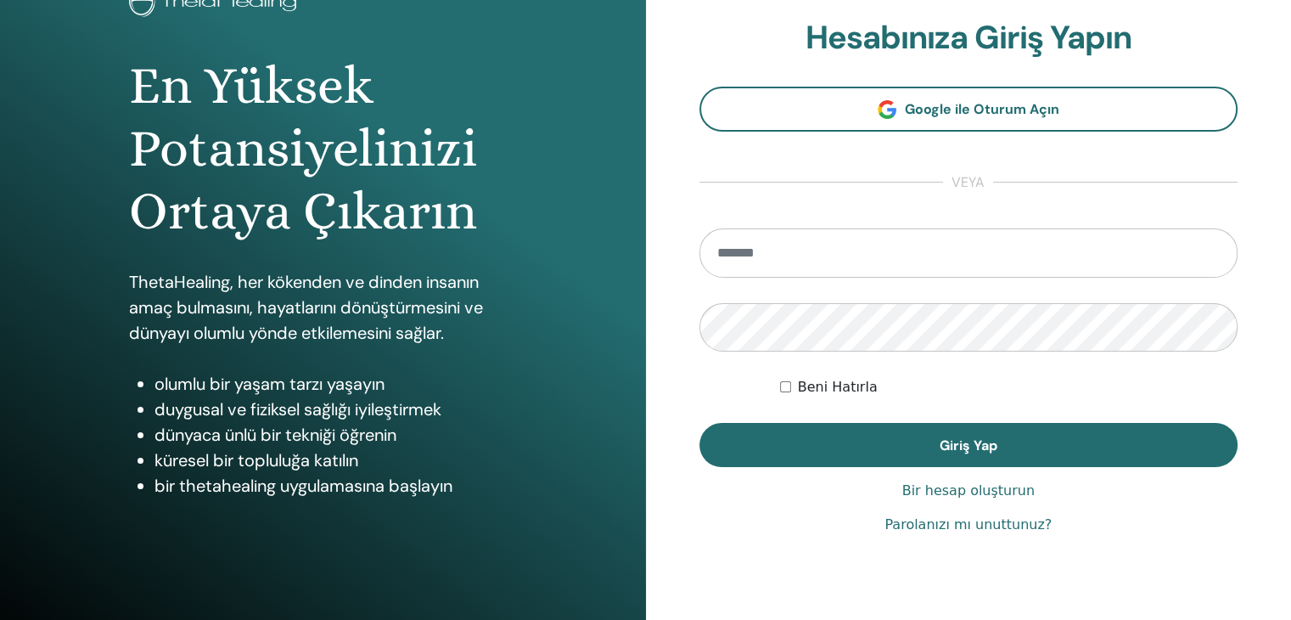 The height and width of the screenshot is (620, 1291). Describe the element at coordinates (838, 386) in the screenshot. I see `font: Beni Hatırla` at that location.